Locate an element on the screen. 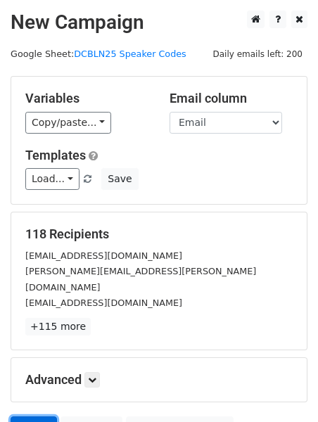  a: DCBLN25 Speaker Codes is located at coordinates (130, 53).